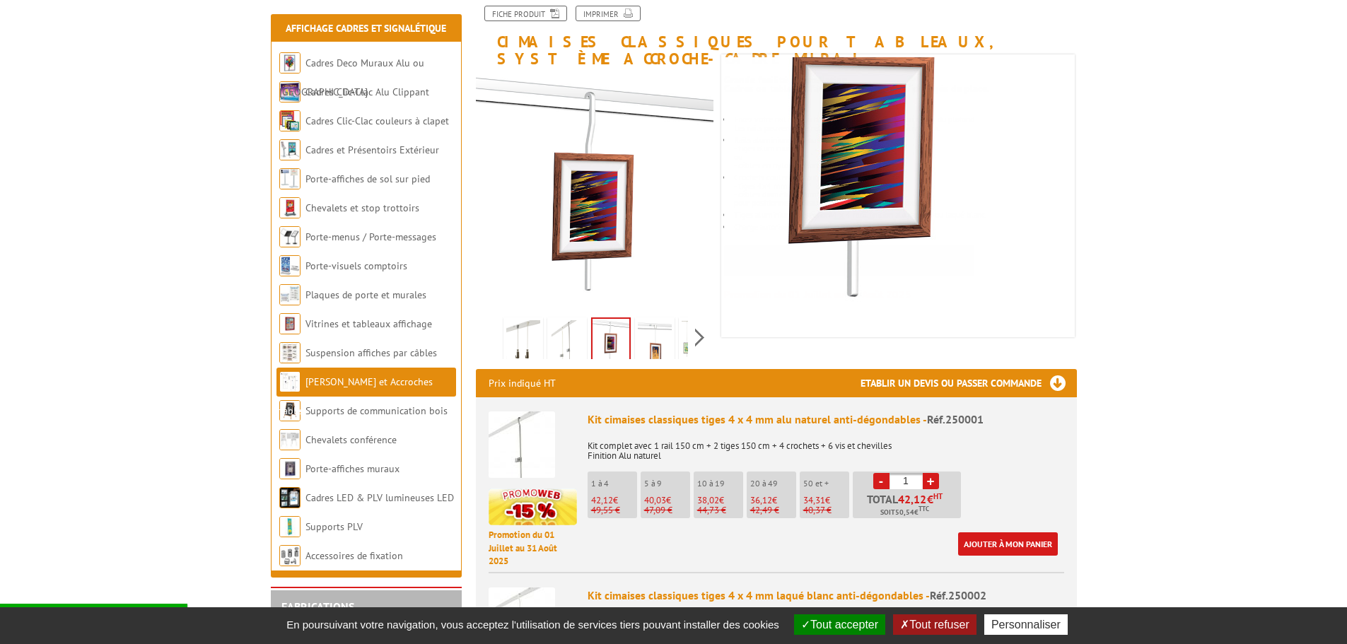 This screenshot has height=644, width=1347. I want to click on button: Personnaliser (fenêtre modale), so click(1026, 624).